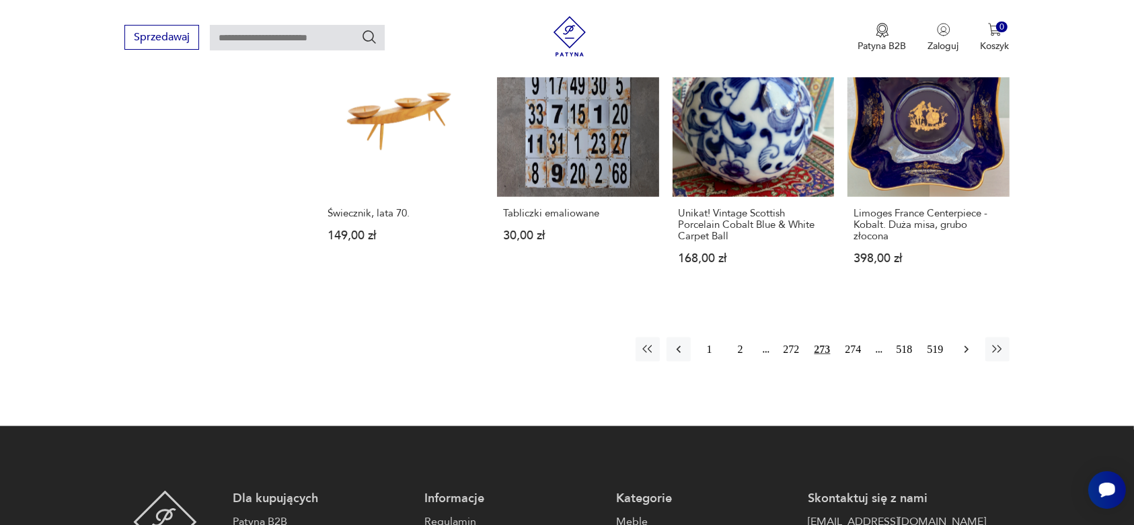 The width and height of the screenshot is (1134, 525). What do you see at coordinates (944, 38) in the screenshot?
I see `button: Zaloguj` at bounding box center [944, 38].